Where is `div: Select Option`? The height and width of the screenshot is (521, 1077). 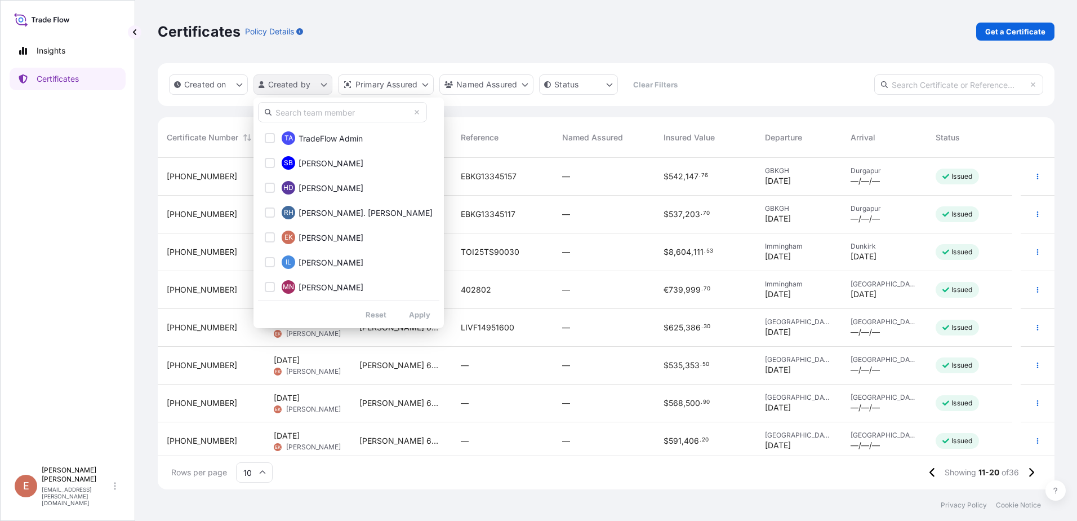
div: Select Option is located at coordinates (349, 211).